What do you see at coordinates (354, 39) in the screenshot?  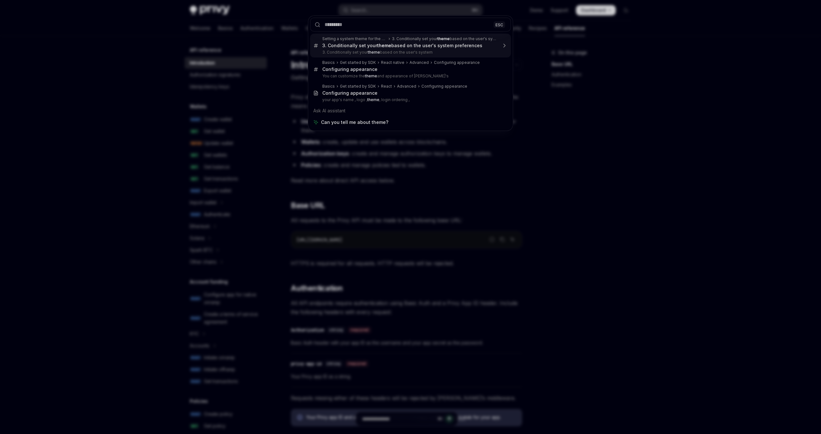 I see `div: Setting a system theme for the Privy modal` at bounding box center [354, 39].